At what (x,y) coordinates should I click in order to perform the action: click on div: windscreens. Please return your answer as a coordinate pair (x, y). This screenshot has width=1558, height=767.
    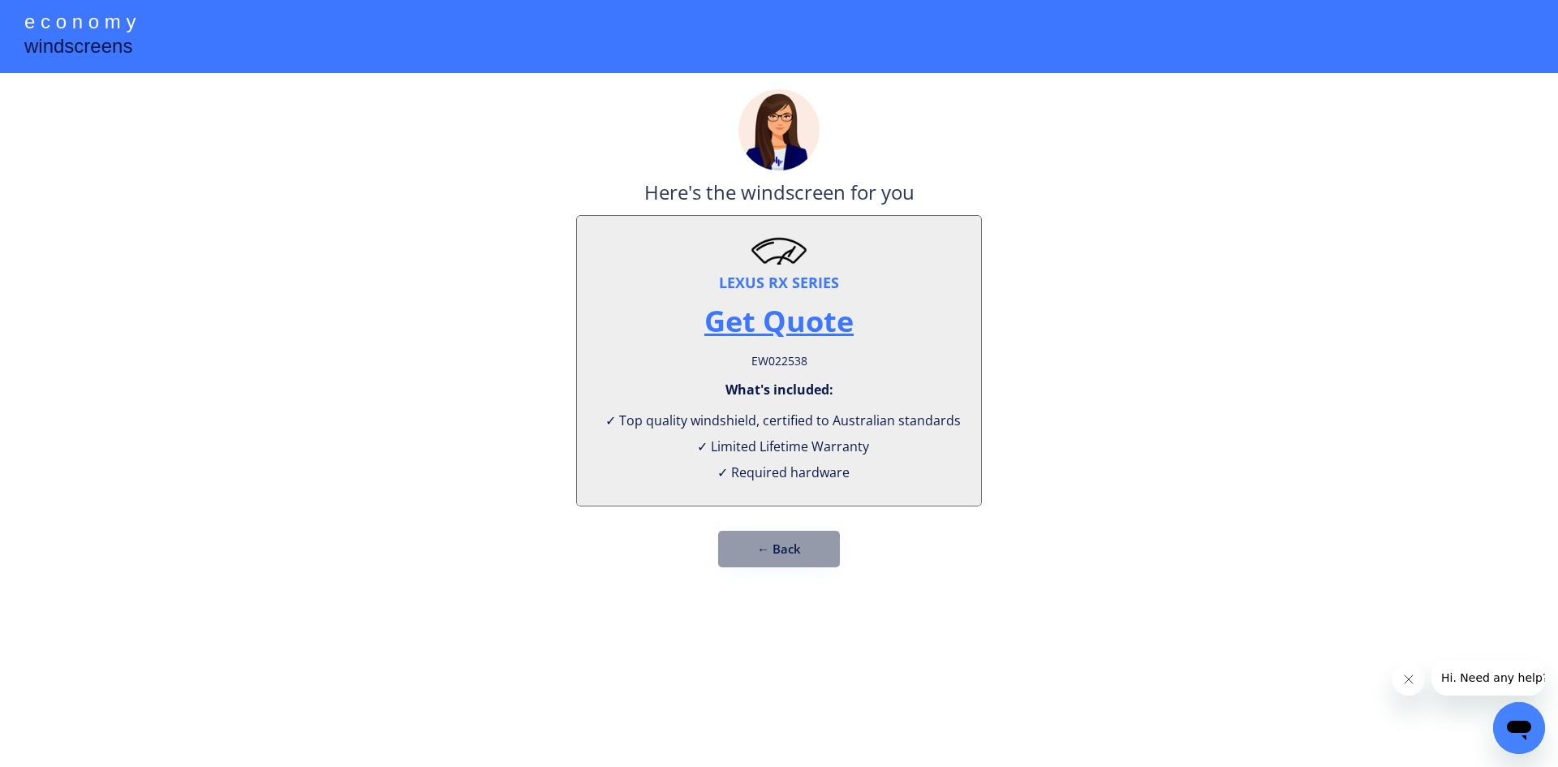
    Looking at the image, I should click on (78, 48).